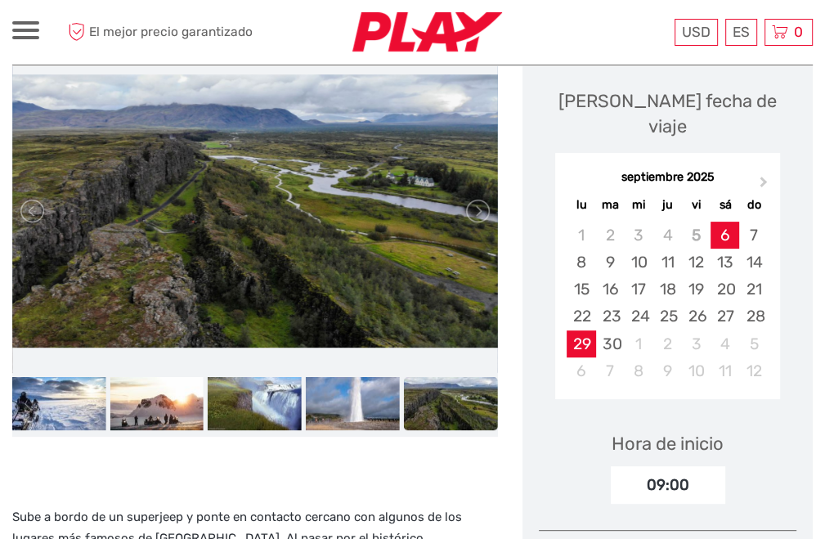  What do you see at coordinates (696, 235) in the screenshot?
I see `div: Not available viernes, 5 de septiembre de 2025` at bounding box center [696, 235].